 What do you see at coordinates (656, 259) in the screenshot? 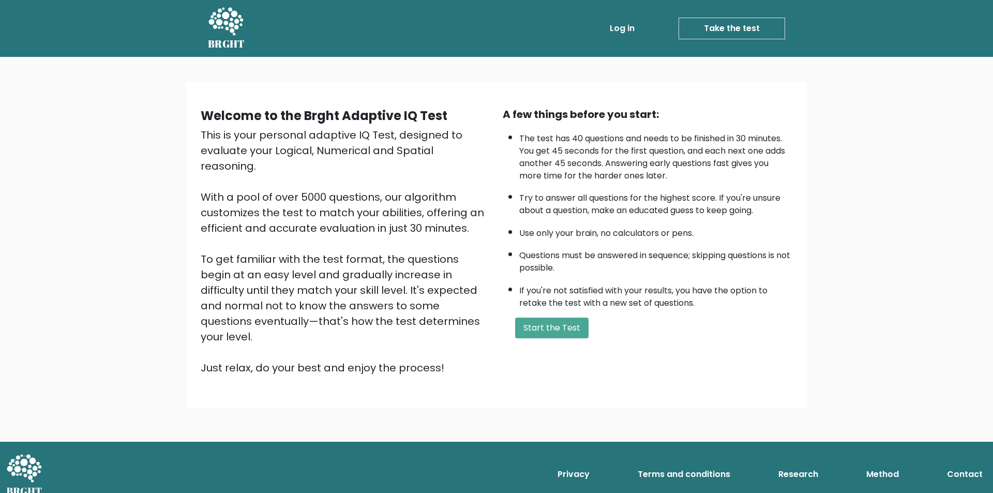
I see `li: Questions must be answered in sequence; skipping questions is not possible.` at bounding box center [656, 259].